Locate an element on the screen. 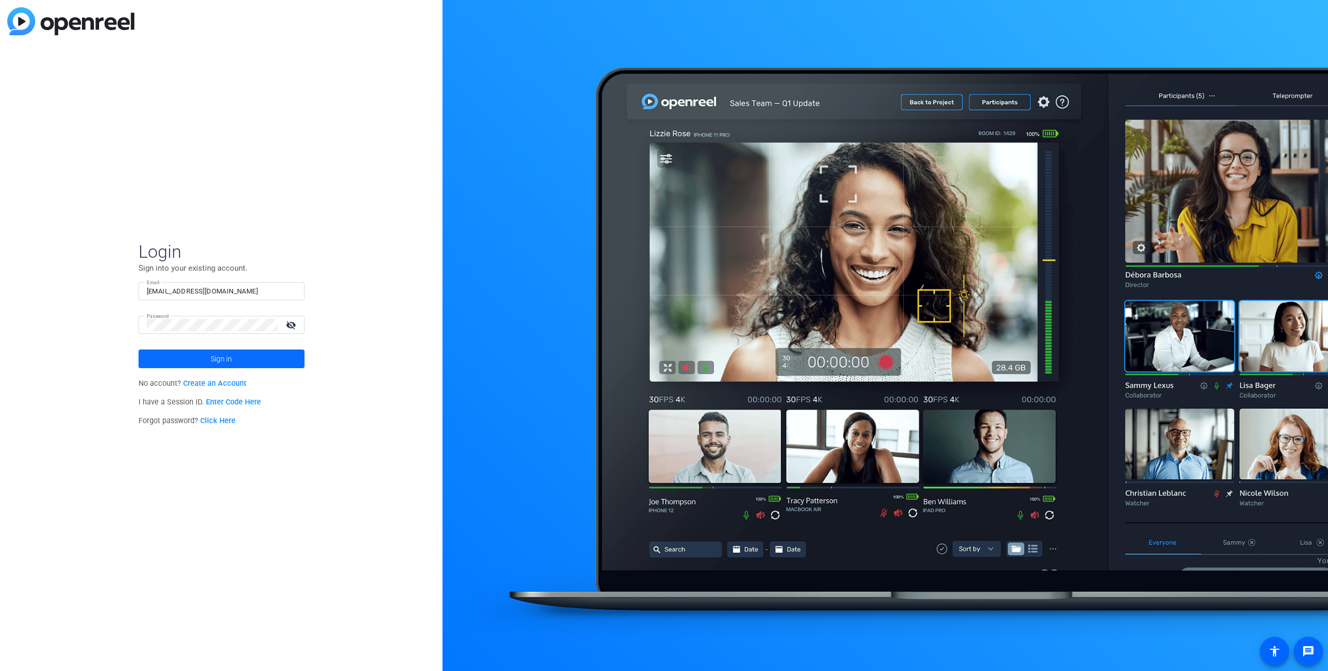 This screenshot has height=671, width=1328. mat-label: Email is located at coordinates (153, 282).